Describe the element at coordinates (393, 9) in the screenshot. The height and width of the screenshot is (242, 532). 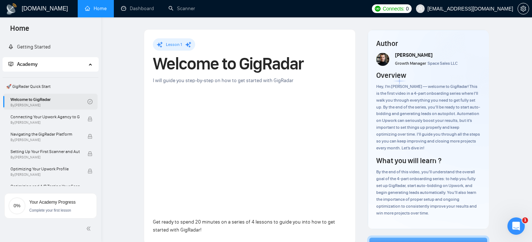
I see `span: Connects:` at that location.